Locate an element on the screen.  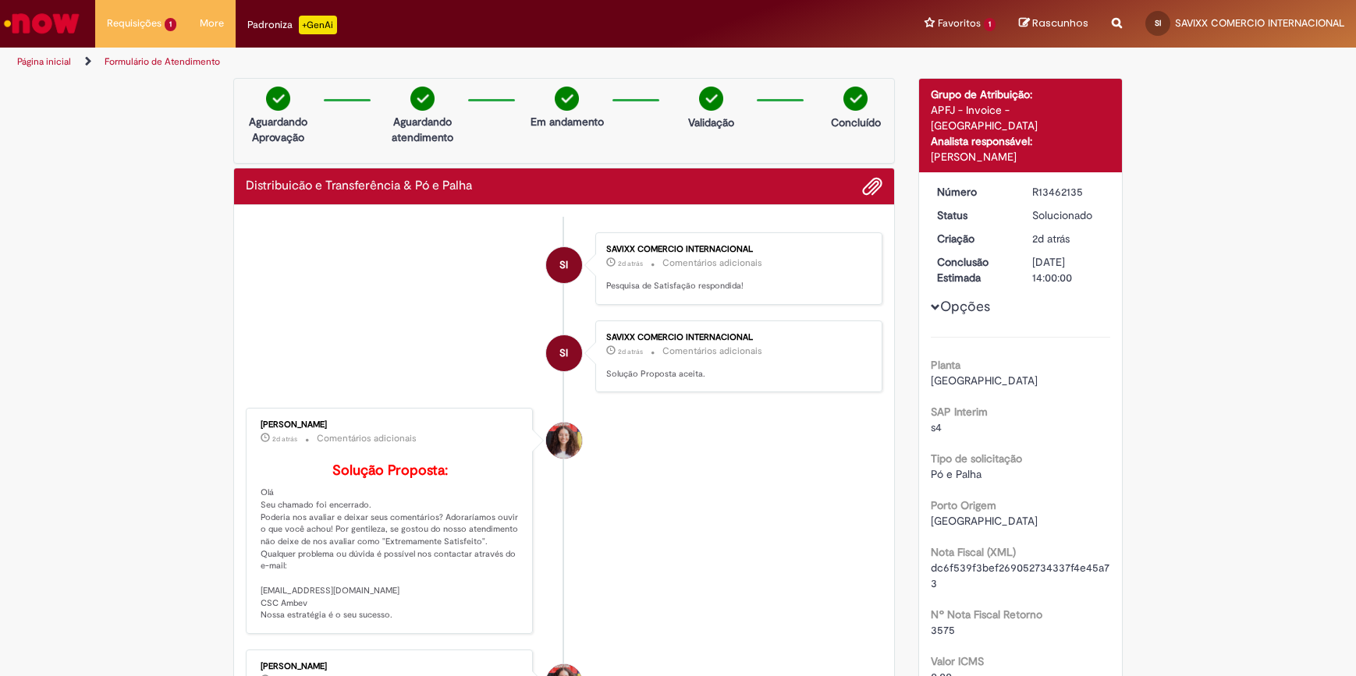
dt: Criação is located at coordinates (973, 239).